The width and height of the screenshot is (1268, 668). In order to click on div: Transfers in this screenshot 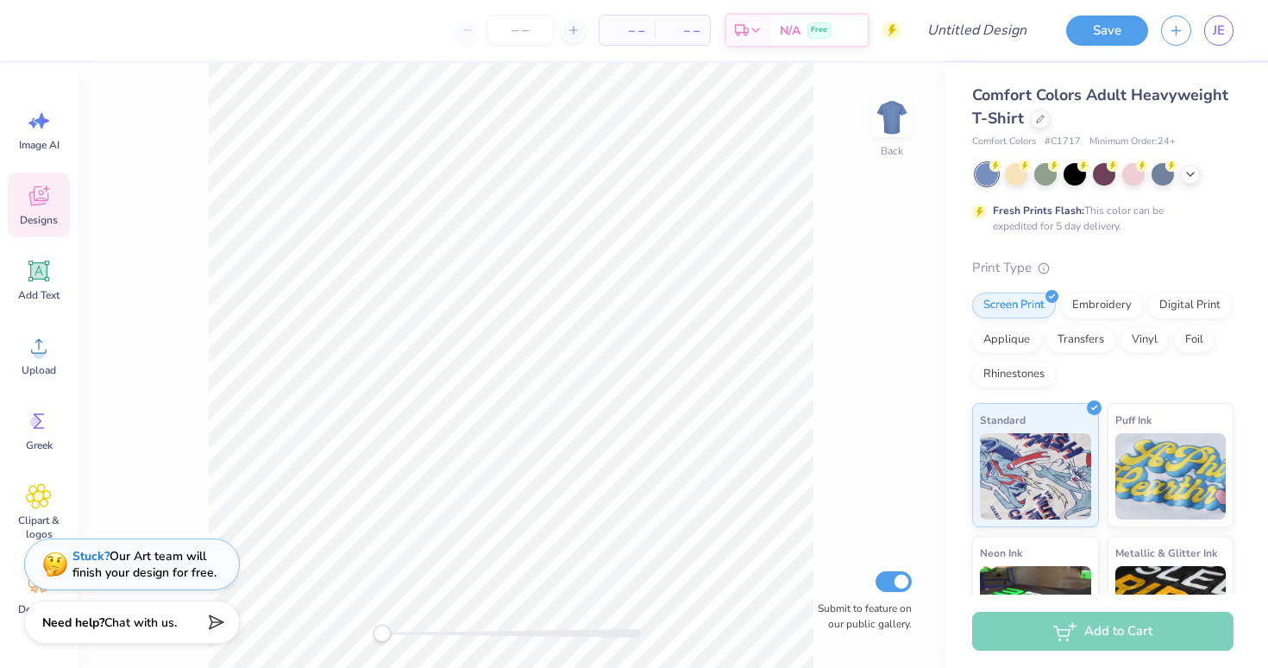, I will do `click(1081, 340)`.